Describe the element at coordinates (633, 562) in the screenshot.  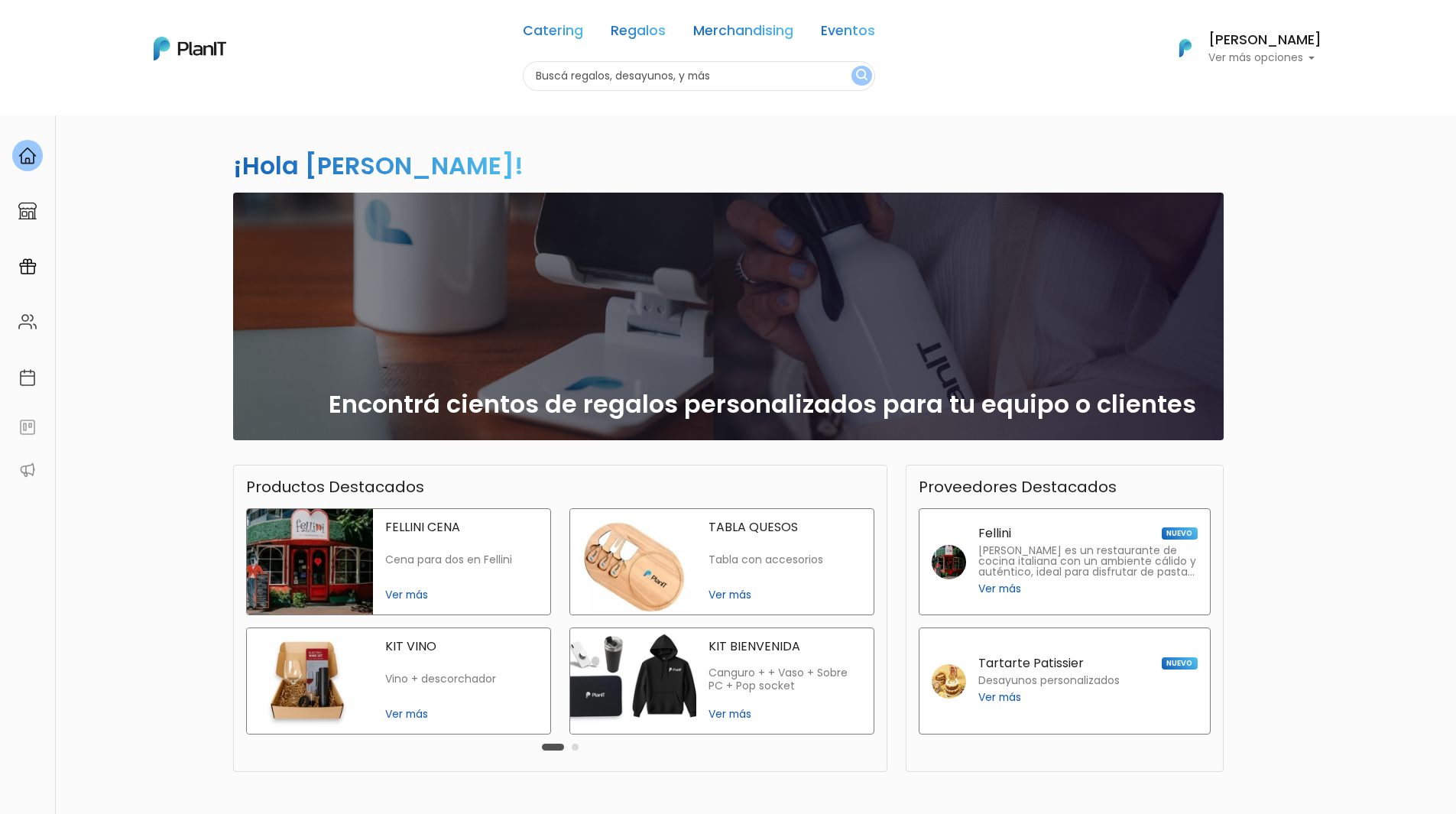
I see `img: tabla quesos` at that location.